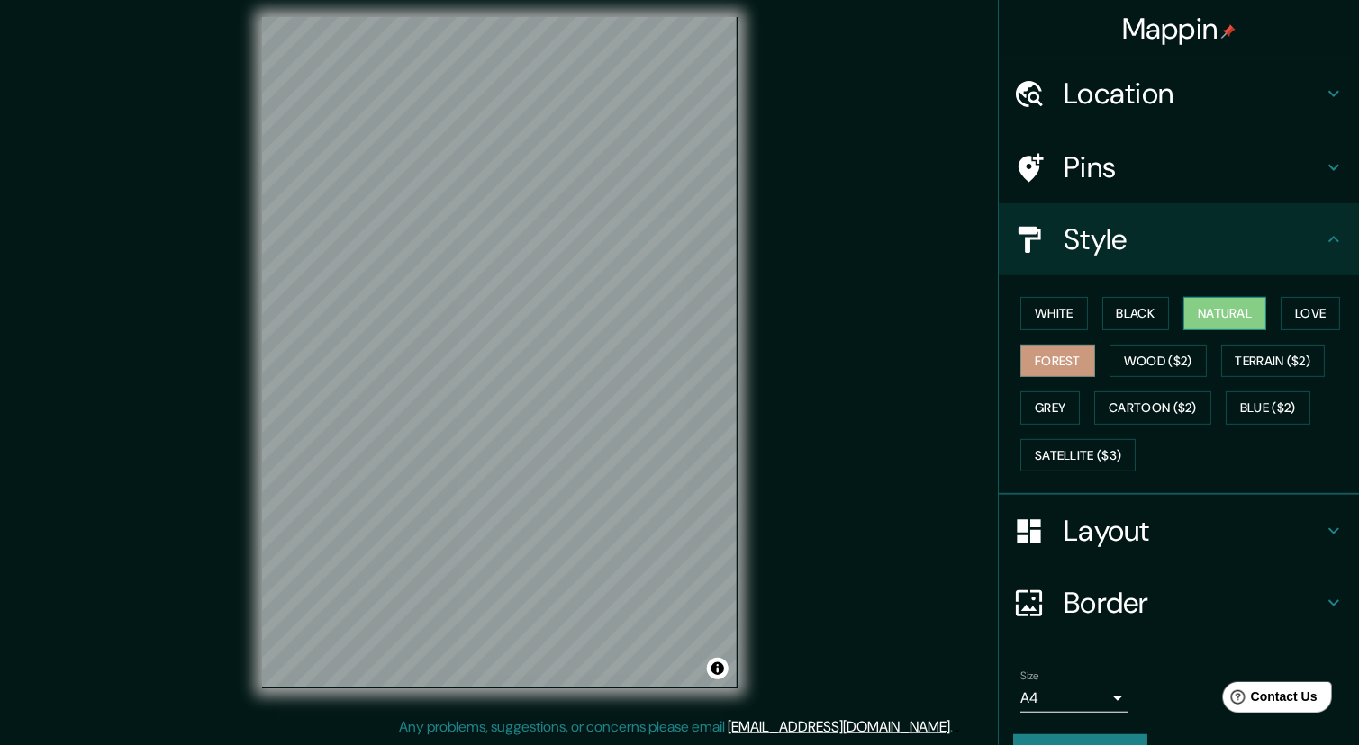  I want to click on label: Size, so click(1029, 676).